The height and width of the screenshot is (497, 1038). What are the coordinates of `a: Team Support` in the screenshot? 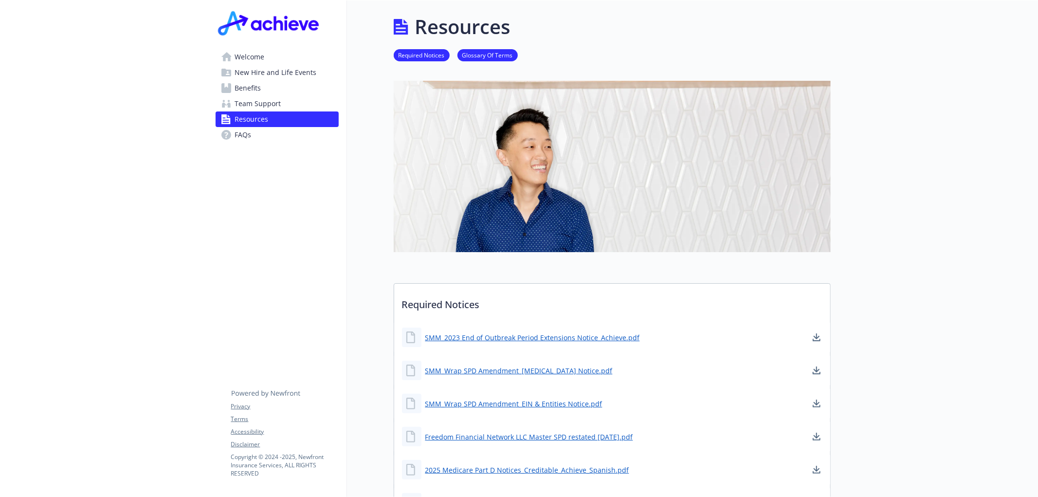 It's located at (277, 104).